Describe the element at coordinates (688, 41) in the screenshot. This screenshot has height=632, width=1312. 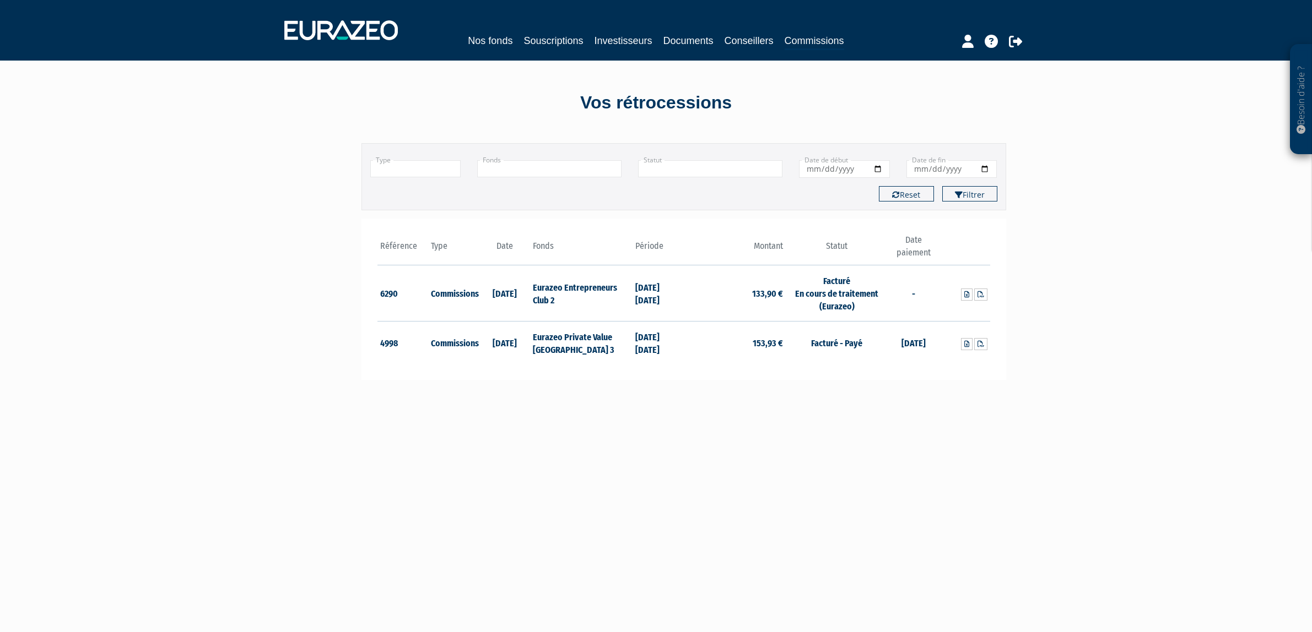
I see `a: Documents` at that location.